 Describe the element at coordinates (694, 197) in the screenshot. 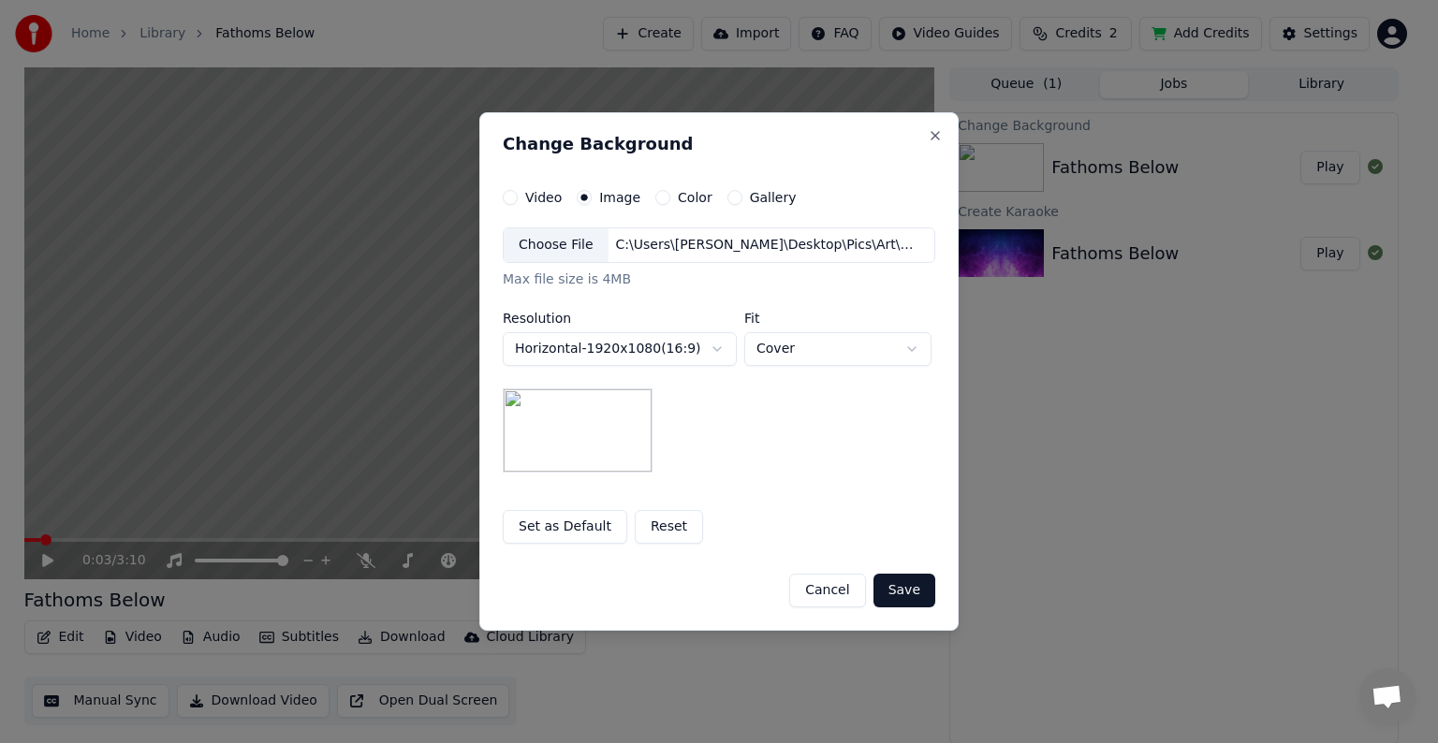

I see `label: Color` at that location.